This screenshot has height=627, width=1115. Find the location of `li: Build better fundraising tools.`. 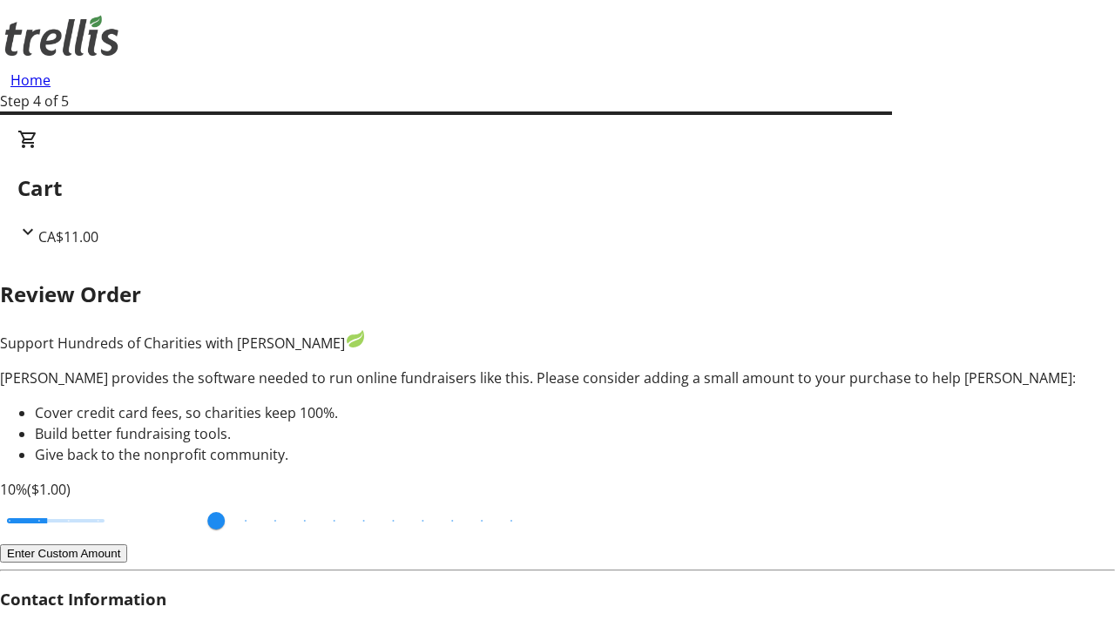

li: Build better fundraising tools. is located at coordinates (575, 434).